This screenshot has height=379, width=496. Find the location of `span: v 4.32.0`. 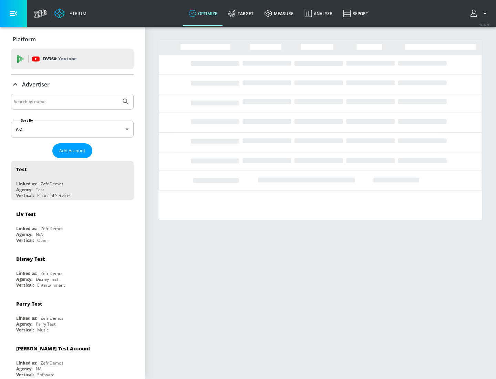

span: v 4.32.0 is located at coordinates (485, 24).